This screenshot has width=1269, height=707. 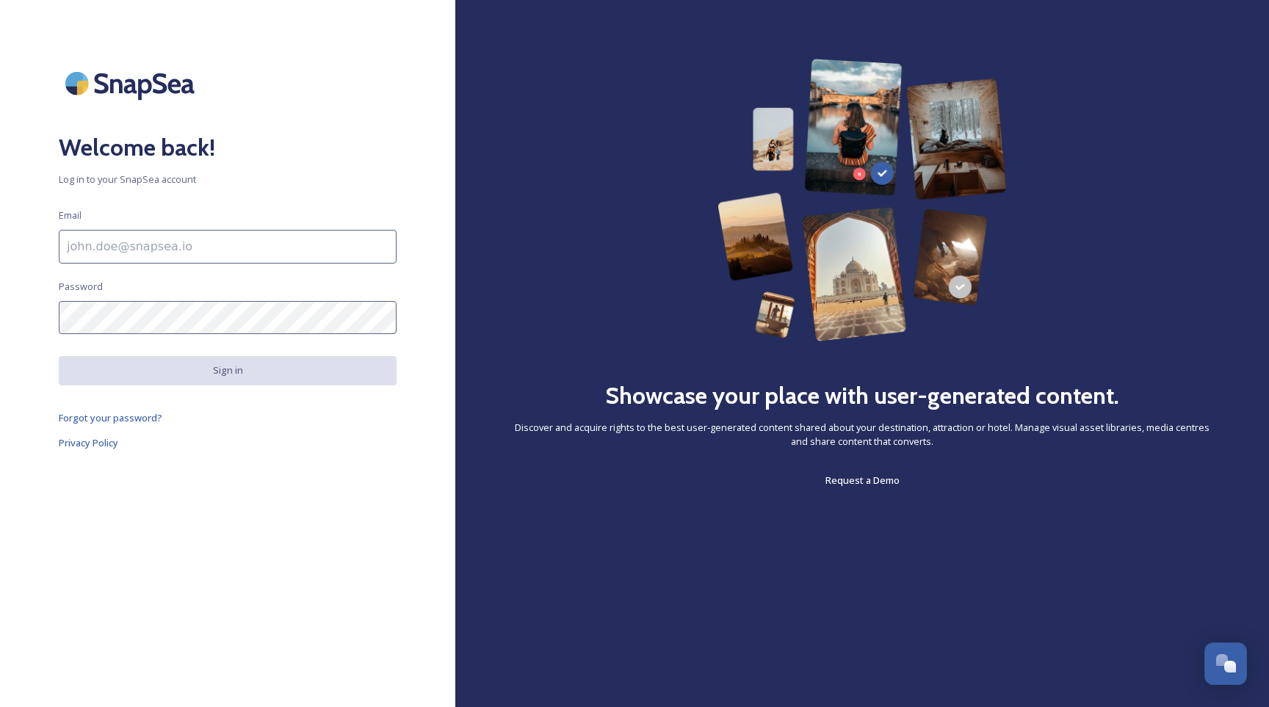 I want to click on img: SnapSea Logo, so click(x=132, y=83).